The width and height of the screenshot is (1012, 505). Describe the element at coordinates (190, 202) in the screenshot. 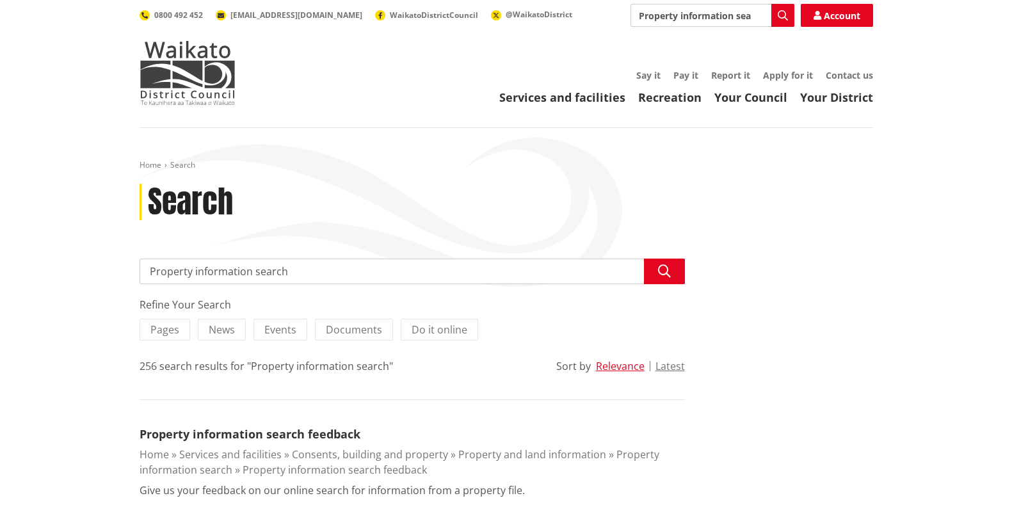

I see `h1: Search` at that location.